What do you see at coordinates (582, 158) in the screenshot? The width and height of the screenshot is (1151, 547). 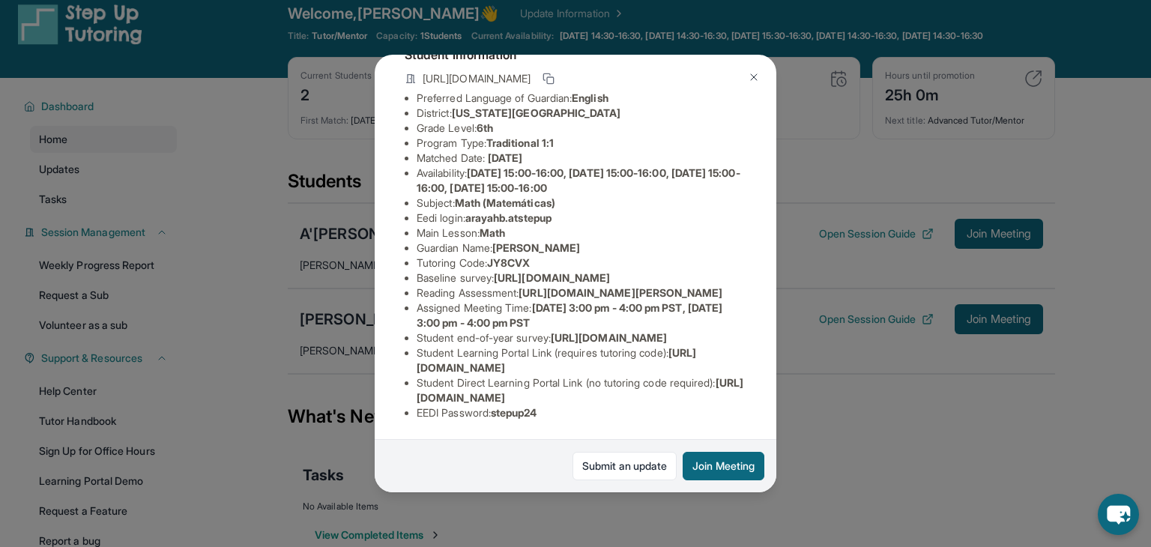 I see `li: Matched Date:` at bounding box center [582, 158].